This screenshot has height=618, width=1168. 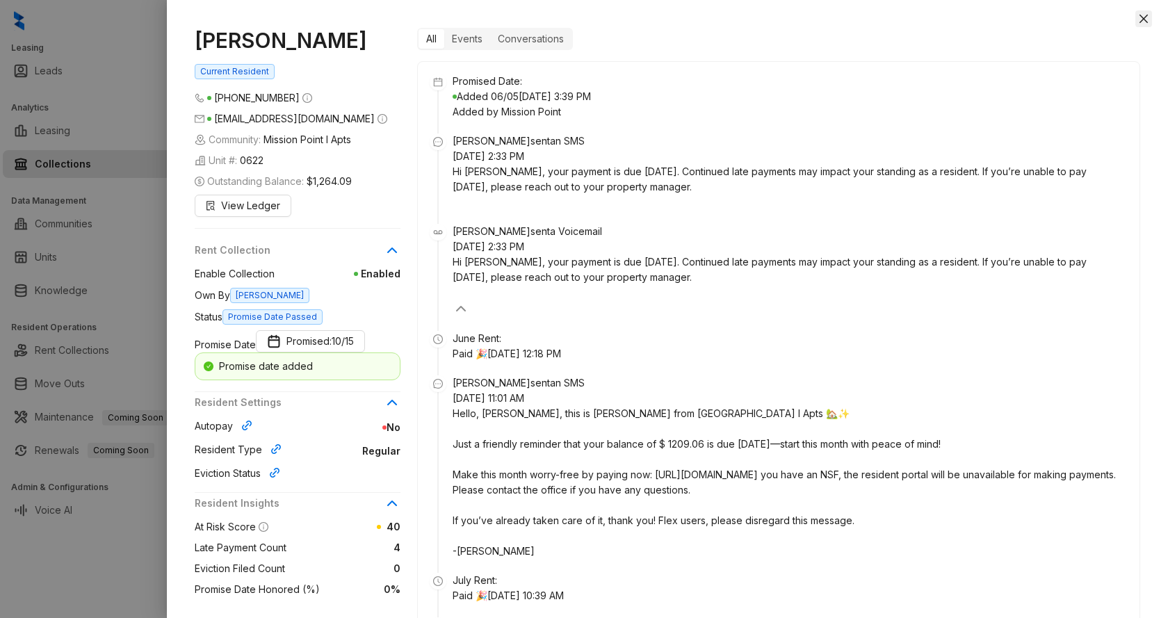 I want to click on span: Late Payment Count, so click(x=241, y=548).